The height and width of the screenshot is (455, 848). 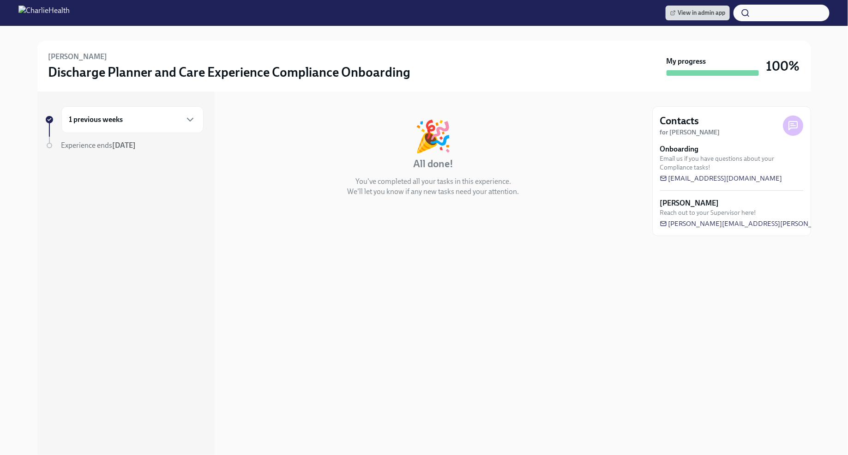 I want to click on a: View in admin app, so click(x=697, y=13).